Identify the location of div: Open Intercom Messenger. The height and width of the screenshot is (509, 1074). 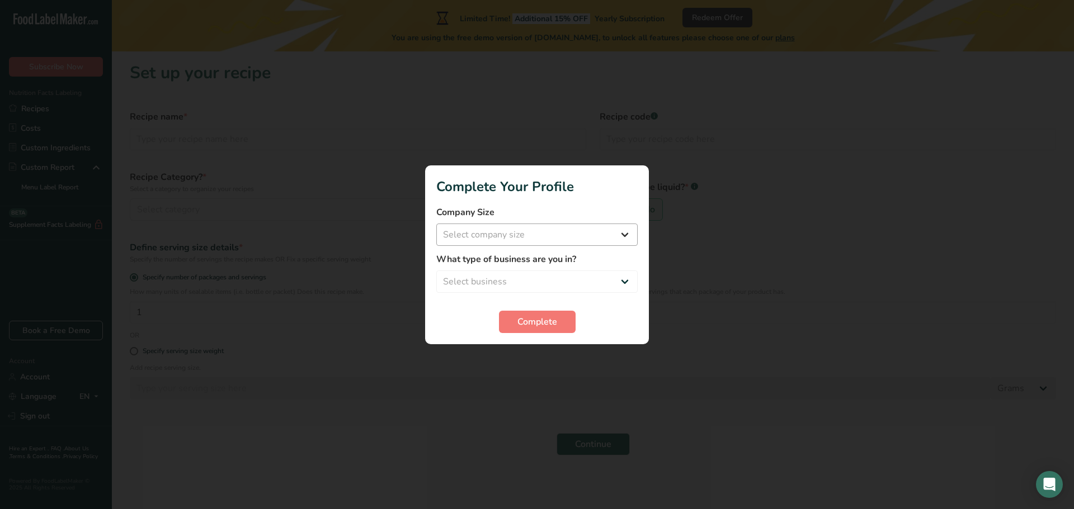
(1049, 485).